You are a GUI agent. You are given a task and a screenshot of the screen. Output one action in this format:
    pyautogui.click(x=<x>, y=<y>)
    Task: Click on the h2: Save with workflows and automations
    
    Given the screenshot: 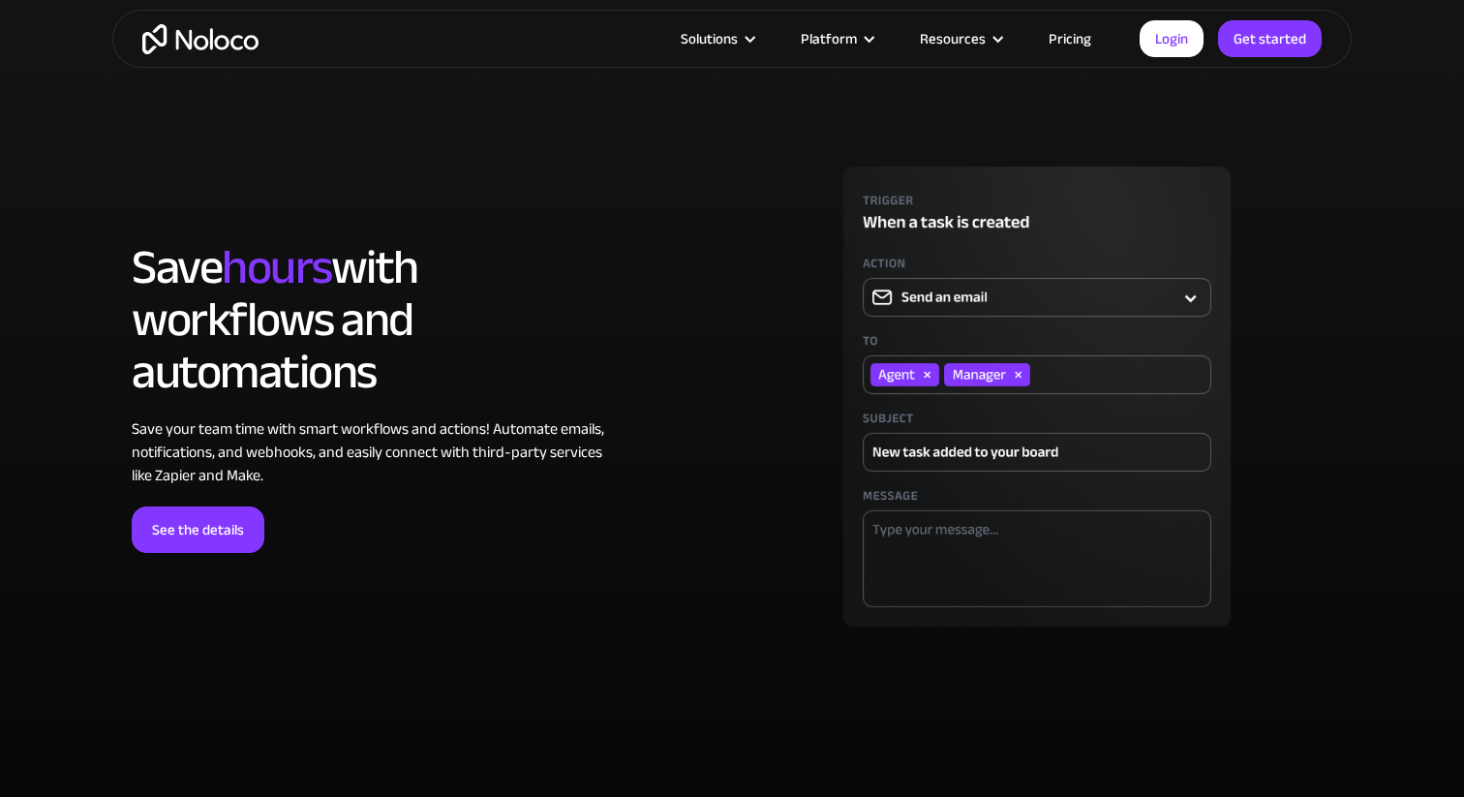 What is the action you would take?
    pyautogui.click(x=376, y=319)
    